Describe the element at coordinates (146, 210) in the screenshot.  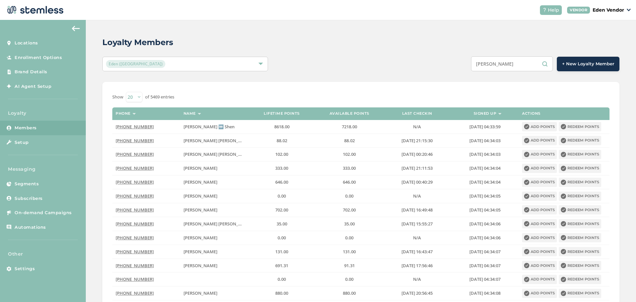
I see `label: (918) 520-3448` at that location.